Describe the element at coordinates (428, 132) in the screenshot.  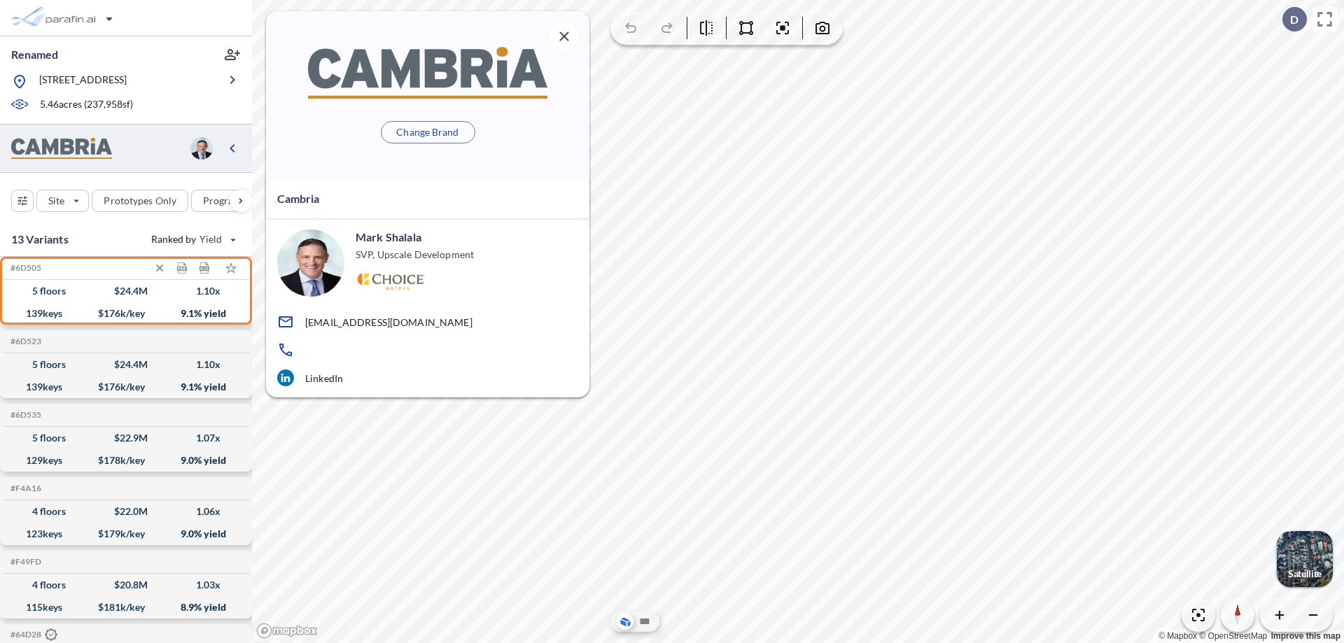
I see `button: Change Brand` at that location.